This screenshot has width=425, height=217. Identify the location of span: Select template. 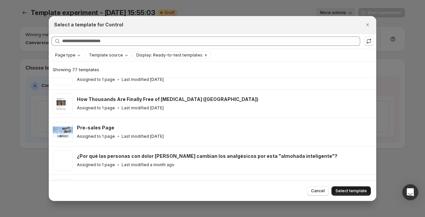
(351, 191).